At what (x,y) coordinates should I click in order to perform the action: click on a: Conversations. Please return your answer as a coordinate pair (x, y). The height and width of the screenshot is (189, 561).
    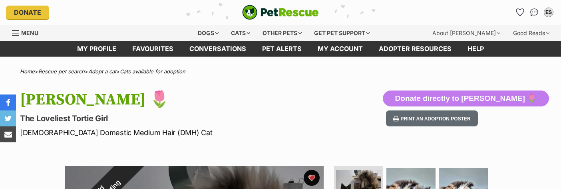
    Looking at the image, I should click on (534, 12).